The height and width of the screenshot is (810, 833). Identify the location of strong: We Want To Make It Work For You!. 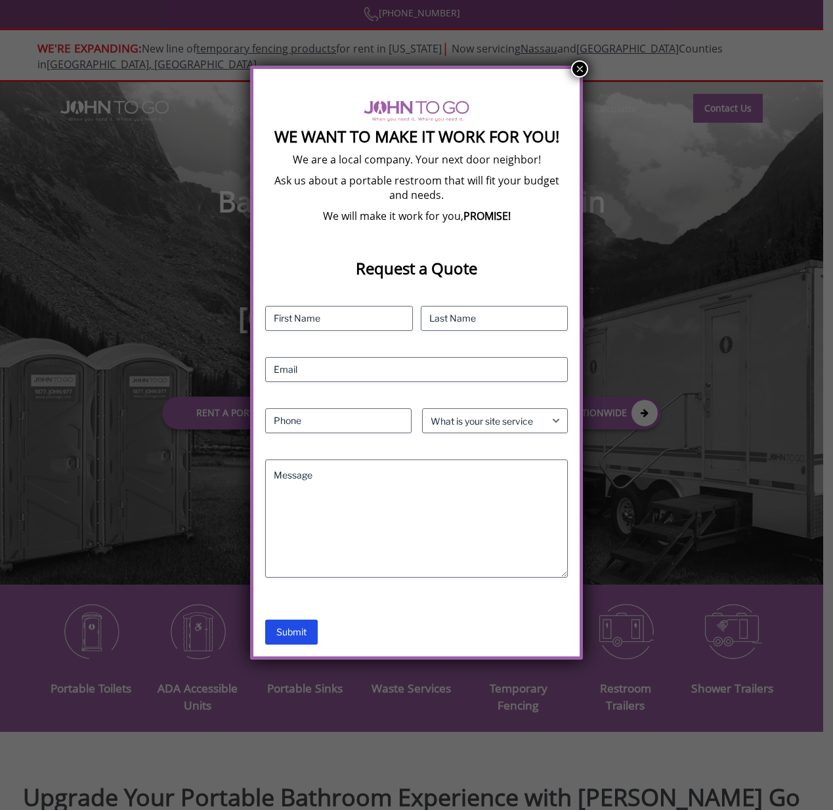
(417, 136).